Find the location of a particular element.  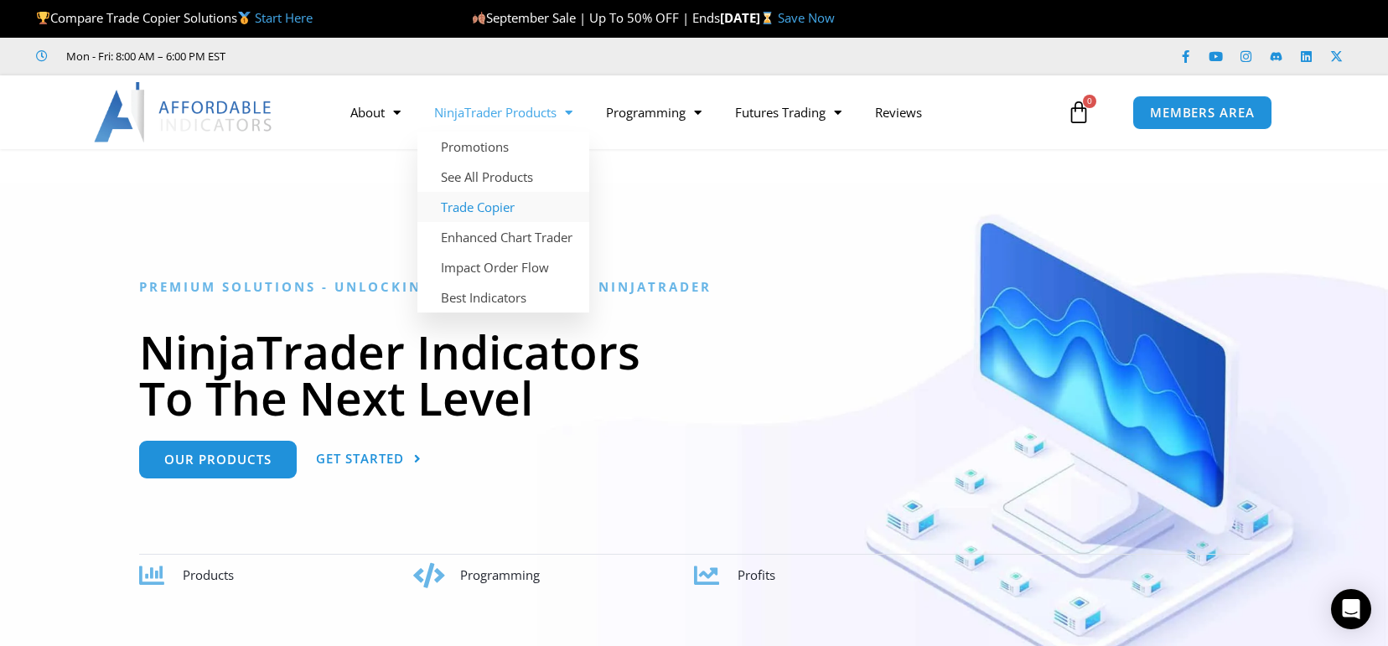

a: Best Indicators is located at coordinates (503, 298).